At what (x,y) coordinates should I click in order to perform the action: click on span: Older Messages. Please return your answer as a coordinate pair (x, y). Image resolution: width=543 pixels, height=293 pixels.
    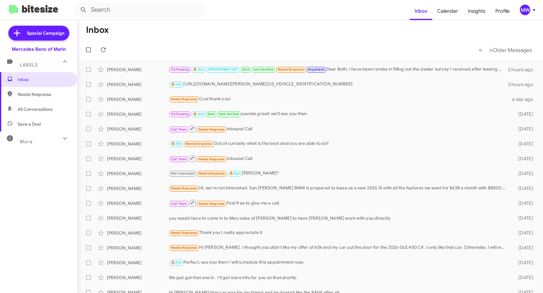
    Looking at the image, I should click on (512, 50).